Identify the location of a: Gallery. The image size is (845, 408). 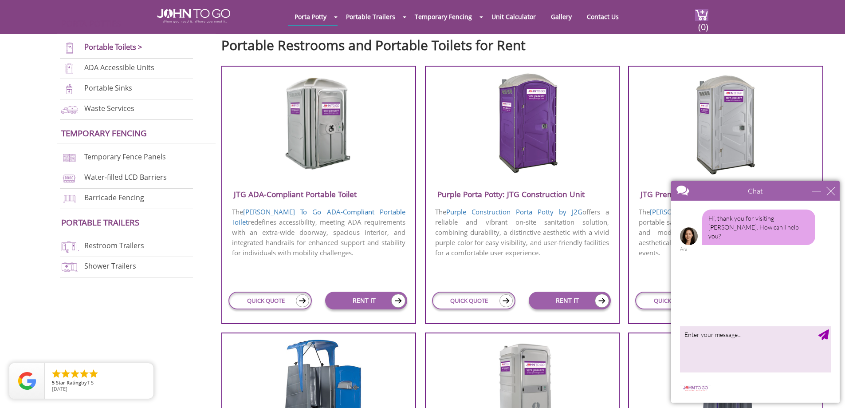
(561, 16).